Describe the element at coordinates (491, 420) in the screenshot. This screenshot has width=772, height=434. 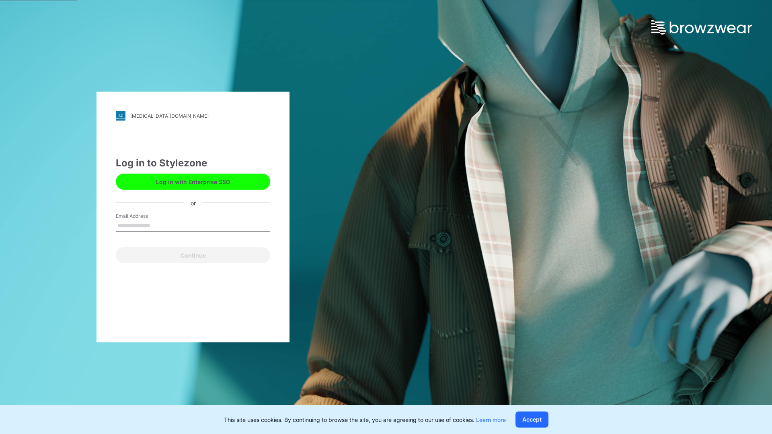
I see `a: Learn more` at that location.